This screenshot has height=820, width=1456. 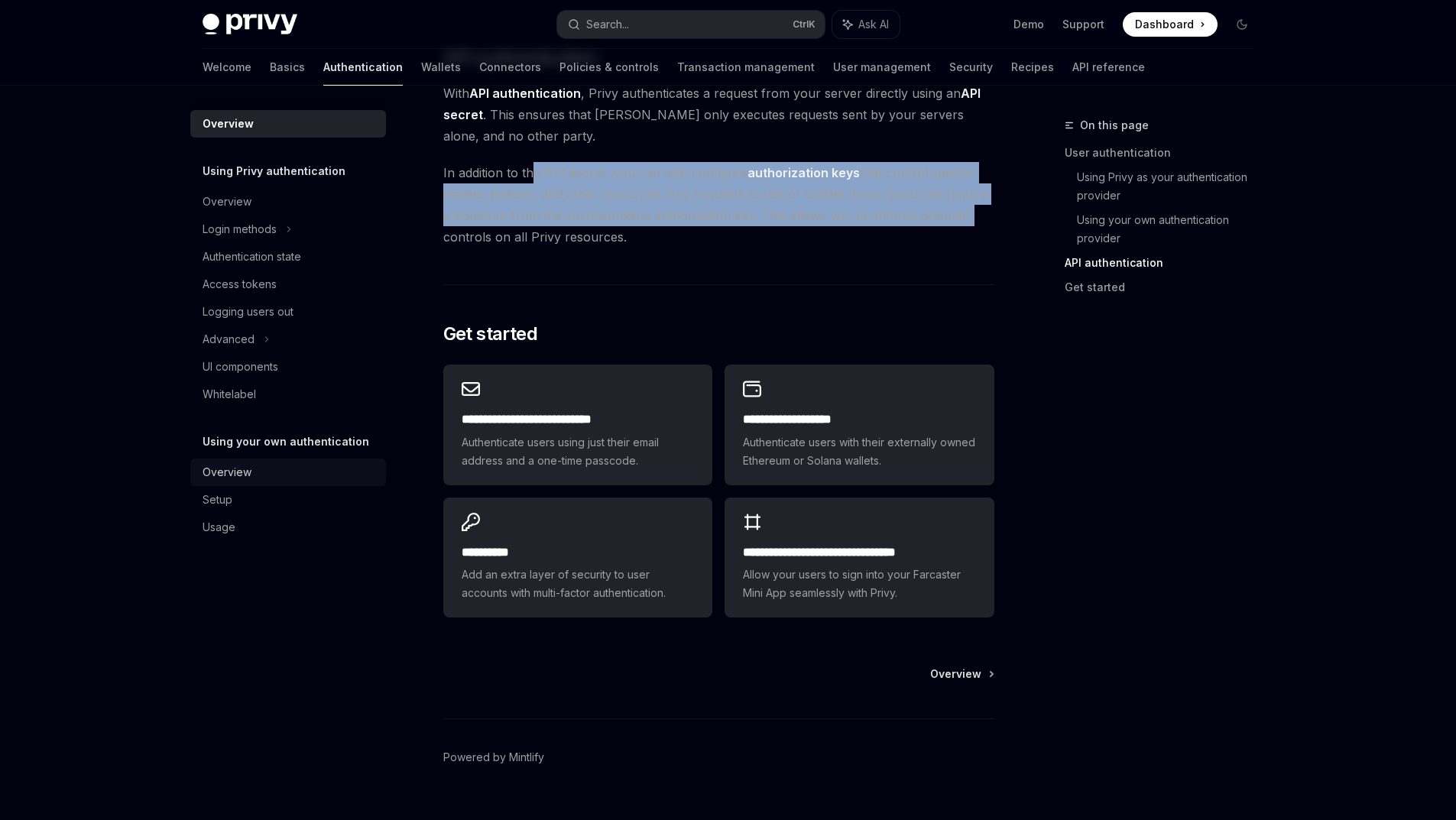 What do you see at coordinates (690, 24) in the screenshot?
I see `button: Search...CtrlK` at bounding box center [690, 24].